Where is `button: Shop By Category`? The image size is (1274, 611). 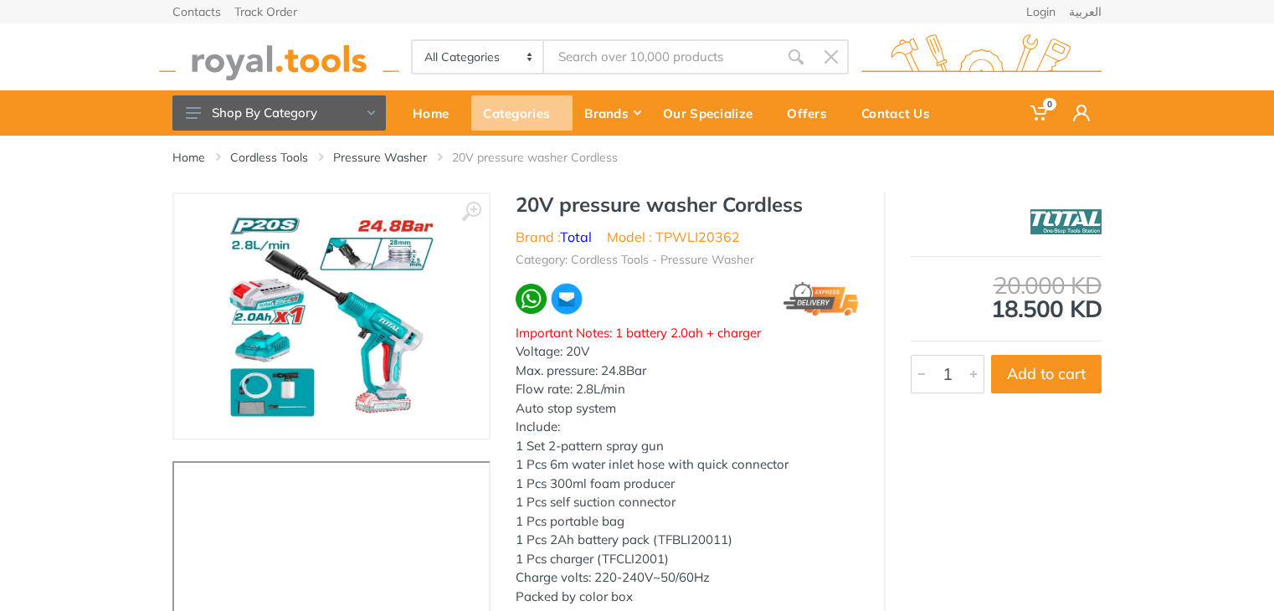 button: Shop By Category is located at coordinates (279, 113).